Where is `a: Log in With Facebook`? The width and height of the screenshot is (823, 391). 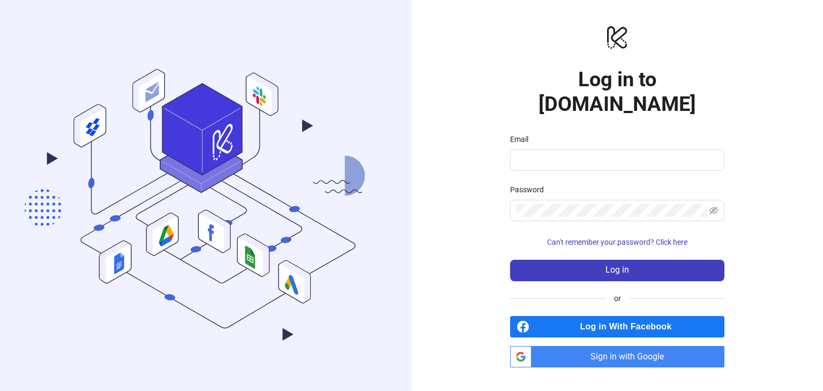 a: Log in With Facebook is located at coordinates (617, 327).